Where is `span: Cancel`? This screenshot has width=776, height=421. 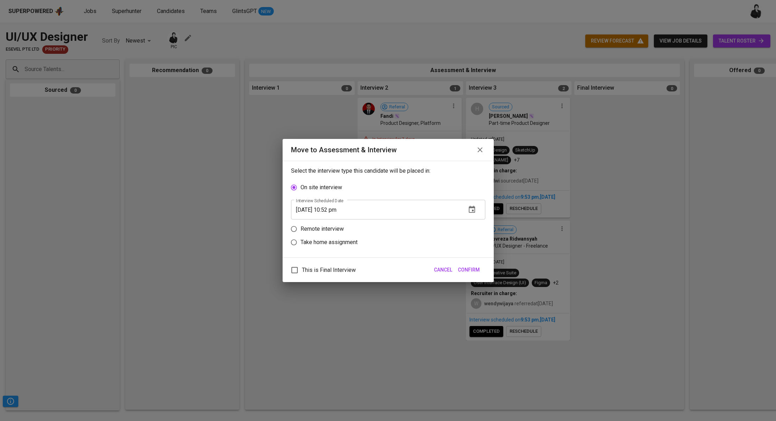
span: Cancel is located at coordinates (443, 270).